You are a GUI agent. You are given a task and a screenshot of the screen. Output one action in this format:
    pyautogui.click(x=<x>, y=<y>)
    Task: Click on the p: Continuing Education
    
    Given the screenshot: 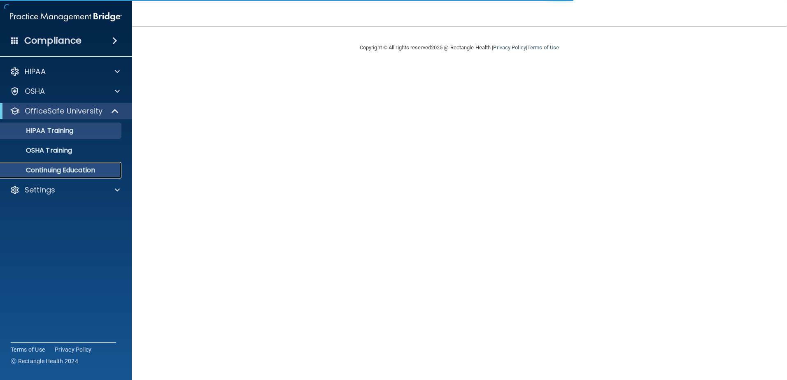 What is the action you would take?
    pyautogui.click(x=61, y=170)
    